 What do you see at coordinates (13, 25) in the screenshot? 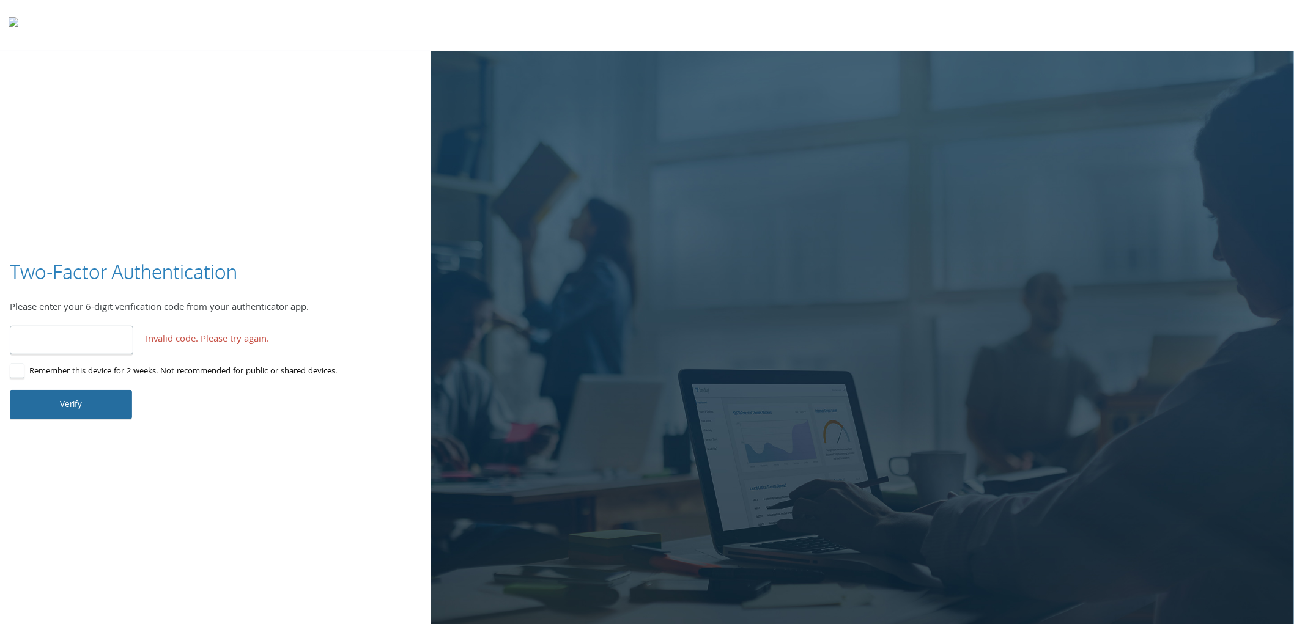
I see `img: todyl-logo-dark.svg` at bounding box center [13, 25].